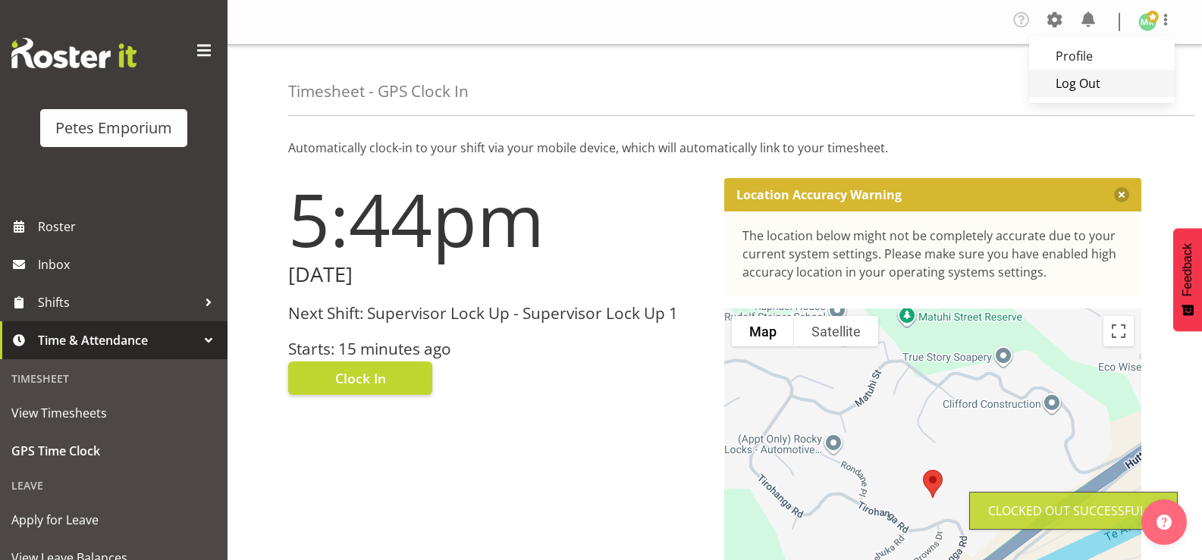  I want to click on img: Rosterit website logo, so click(74, 53).